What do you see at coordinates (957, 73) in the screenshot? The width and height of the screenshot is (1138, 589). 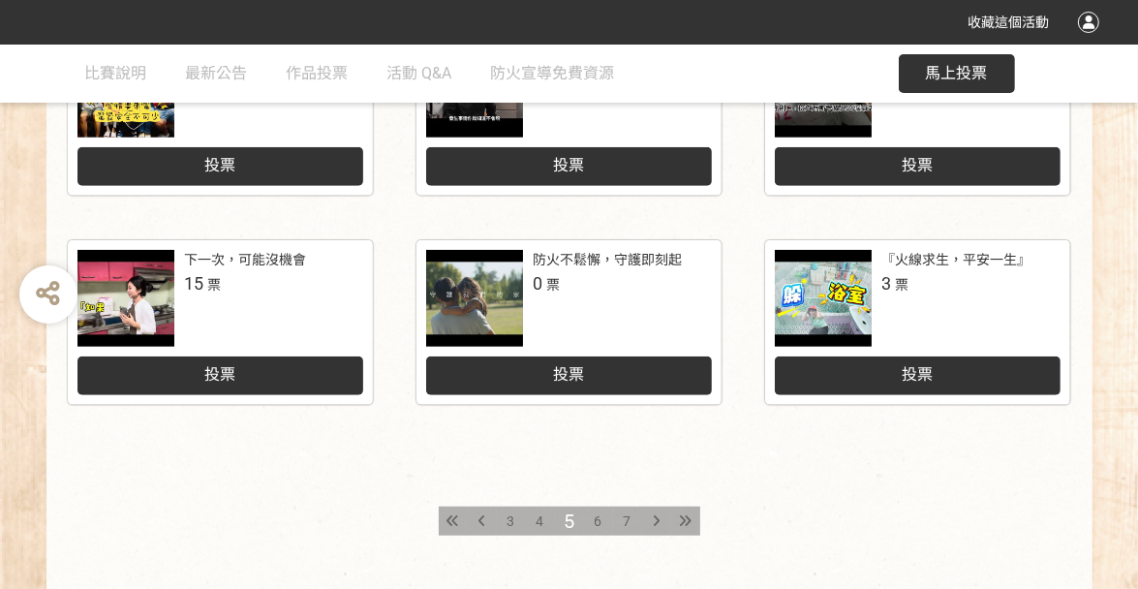 I see `span: 馬上投票` at bounding box center [957, 73].